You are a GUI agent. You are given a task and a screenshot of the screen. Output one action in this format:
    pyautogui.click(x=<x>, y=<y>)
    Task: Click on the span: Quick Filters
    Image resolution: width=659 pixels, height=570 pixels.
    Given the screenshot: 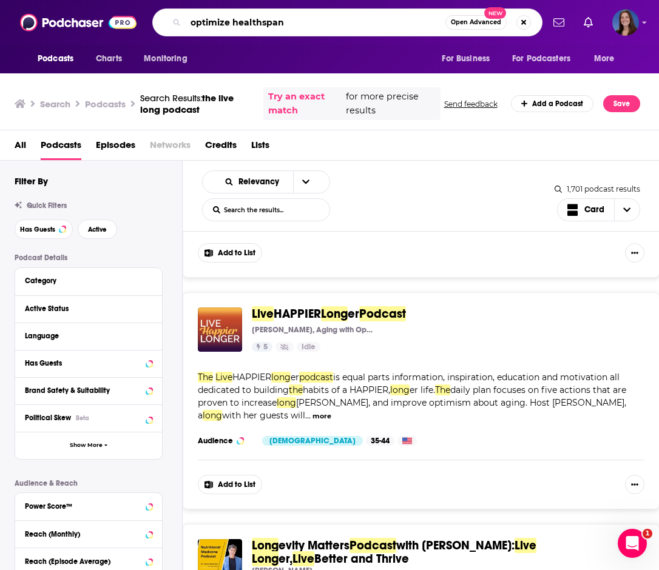 What is the action you would take?
    pyautogui.click(x=47, y=206)
    